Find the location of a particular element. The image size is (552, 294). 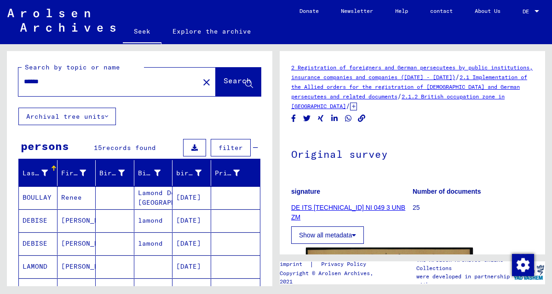

font: Seek is located at coordinates (142, 31).